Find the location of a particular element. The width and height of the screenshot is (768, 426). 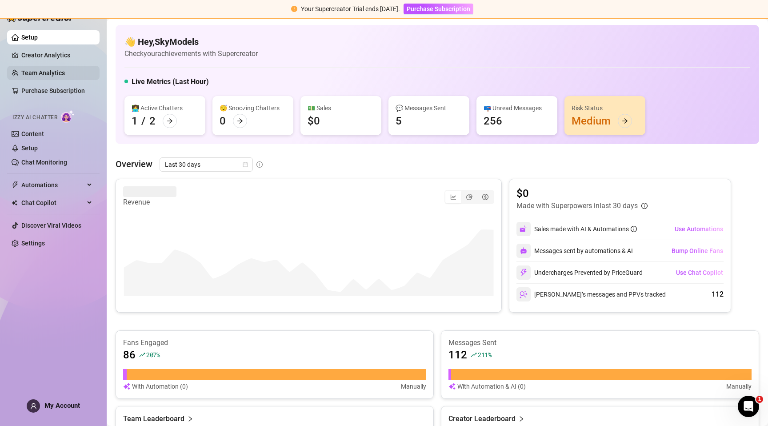

span: Chat Copilot is located at coordinates (53, 203).